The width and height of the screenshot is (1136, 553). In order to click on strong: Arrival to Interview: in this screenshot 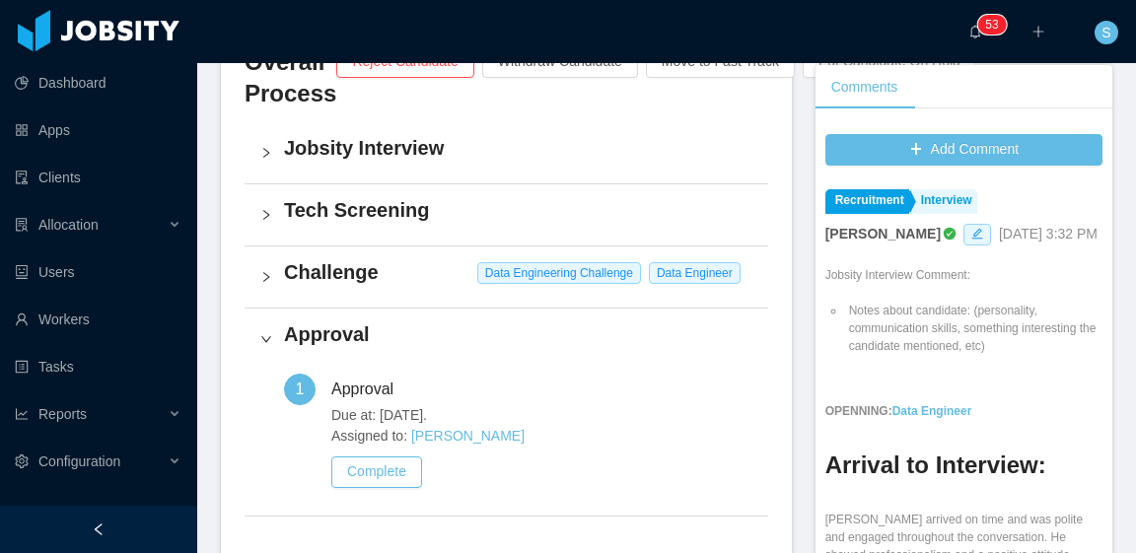, I will do `click(936, 464)`.